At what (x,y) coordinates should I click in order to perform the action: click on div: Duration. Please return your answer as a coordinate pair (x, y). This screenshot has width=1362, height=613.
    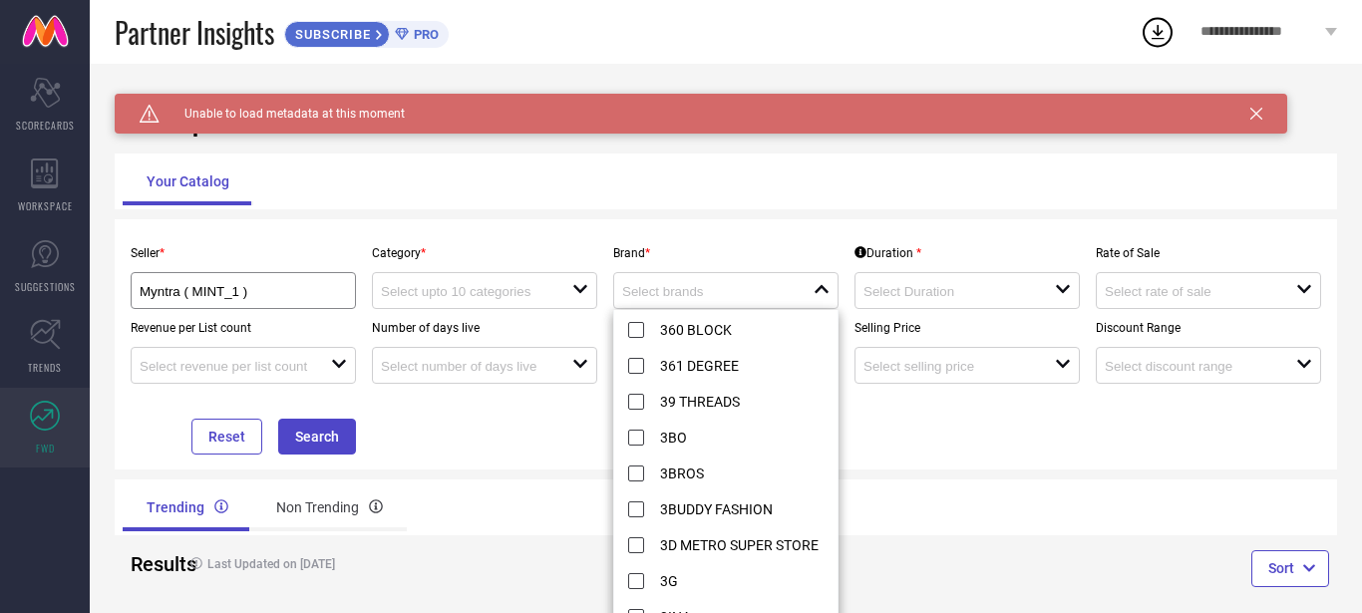
    Looking at the image, I should click on (887, 253).